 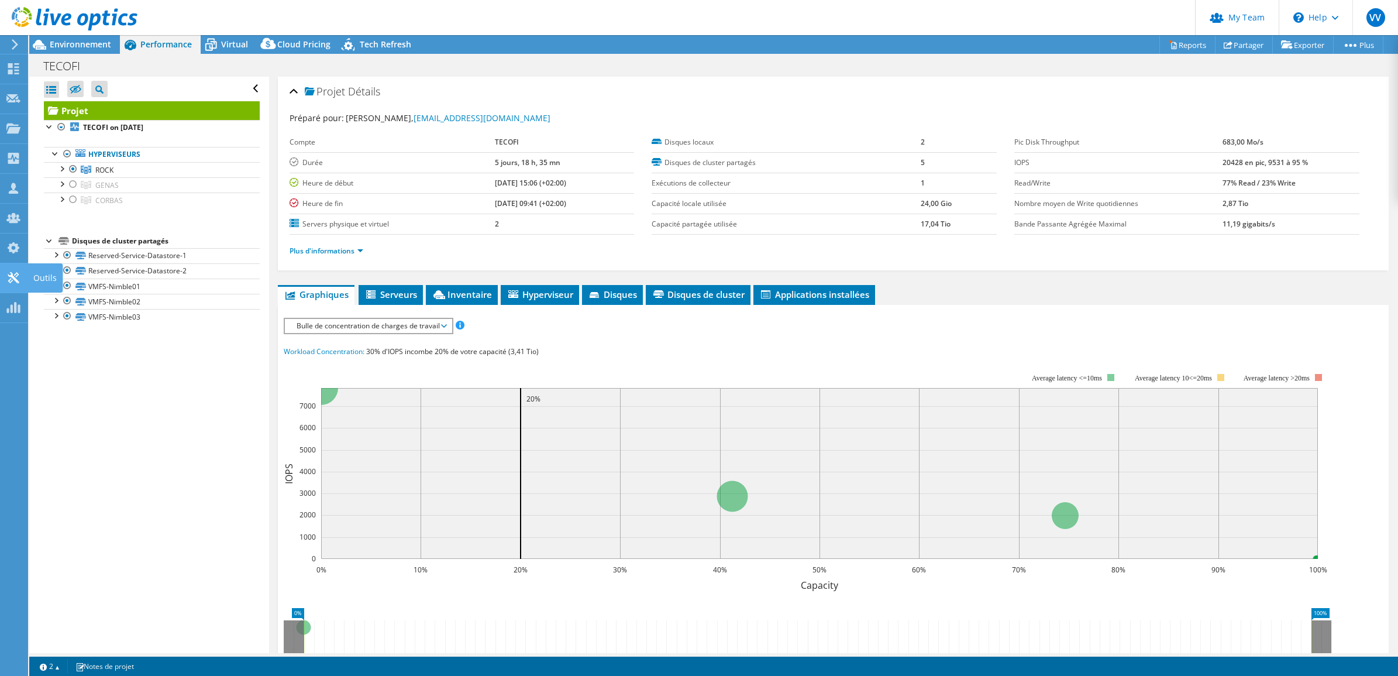 What do you see at coordinates (1219, 569) in the screenshot?
I see `text: 90%` at bounding box center [1219, 569].